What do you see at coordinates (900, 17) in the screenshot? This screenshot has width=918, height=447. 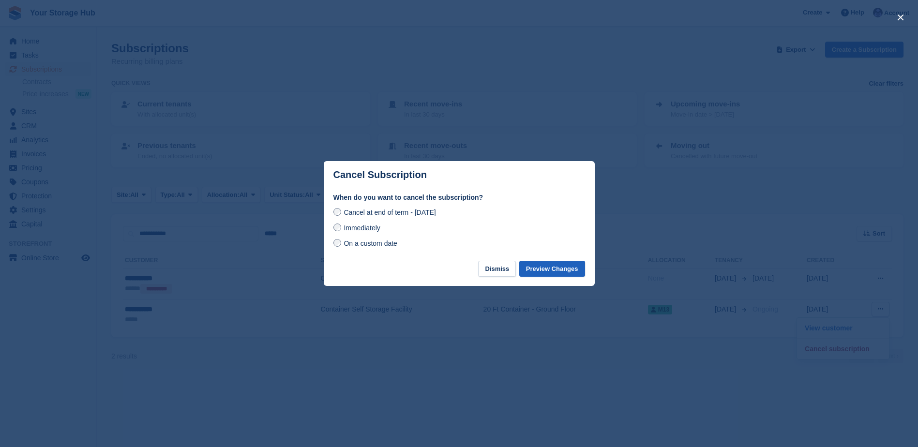 I see `button: close` at bounding box center [900, 17].